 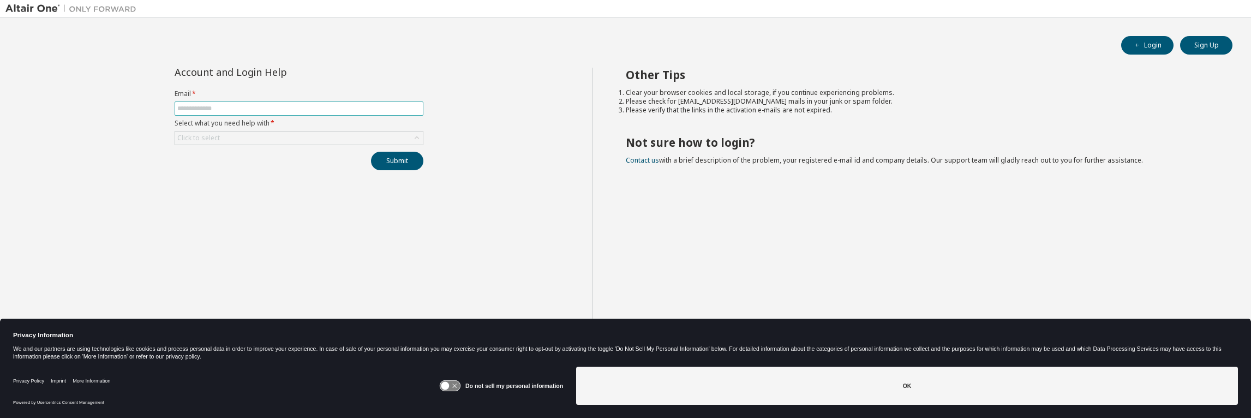 What do you see at coordinates (299, 94) in the screenshot?
I see `label: Email` at bounding box center [299, 94].